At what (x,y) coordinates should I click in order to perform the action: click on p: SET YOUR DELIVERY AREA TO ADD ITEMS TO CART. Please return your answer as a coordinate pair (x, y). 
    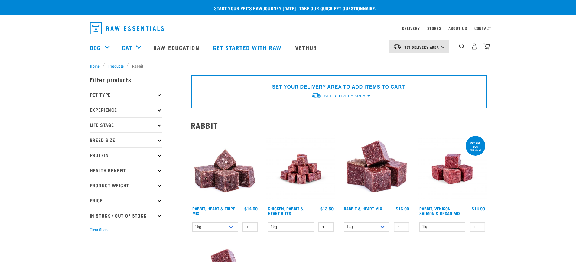
    Looking at the image, I should click on (338, 87).